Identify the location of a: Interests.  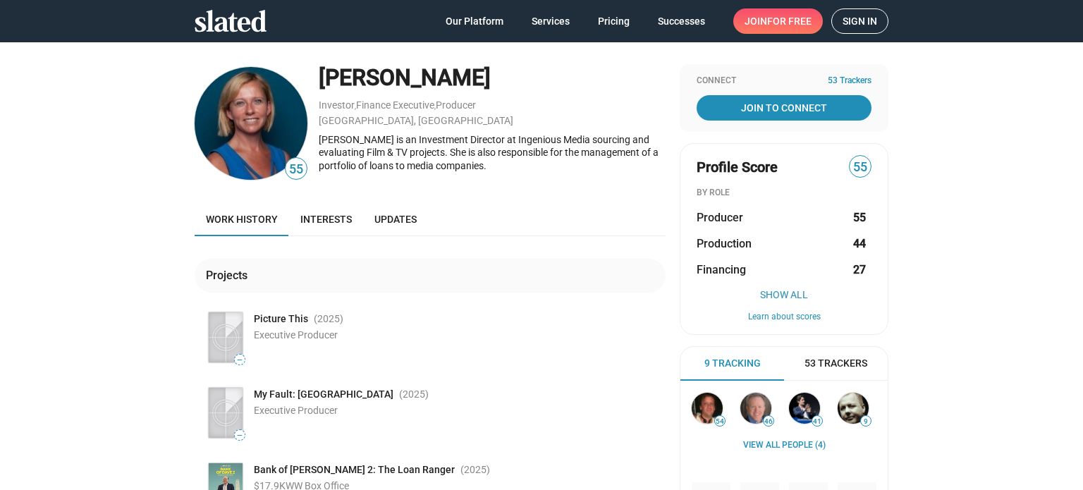
(326, 219).